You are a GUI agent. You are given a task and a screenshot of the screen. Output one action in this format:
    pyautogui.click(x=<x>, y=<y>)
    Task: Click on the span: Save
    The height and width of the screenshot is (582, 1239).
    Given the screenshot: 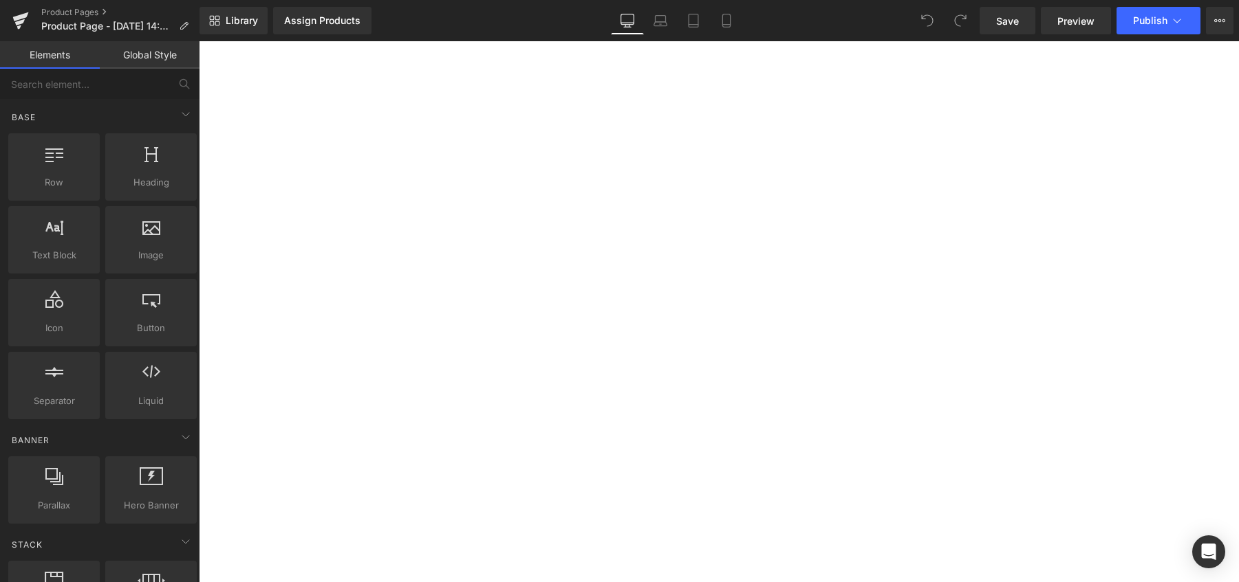 What is the action you would take?
    pyautogui.click(x=1007, y=21)
    